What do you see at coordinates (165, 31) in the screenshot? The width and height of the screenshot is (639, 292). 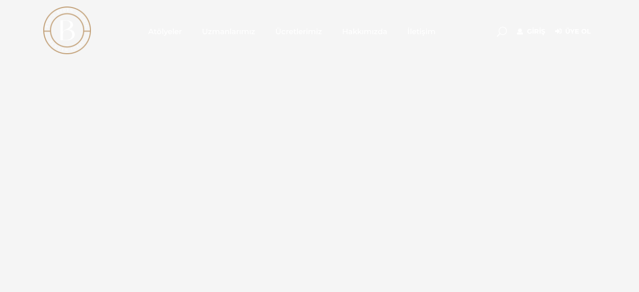 I see `a: Atölyeler` at bounding box center [165, 31].